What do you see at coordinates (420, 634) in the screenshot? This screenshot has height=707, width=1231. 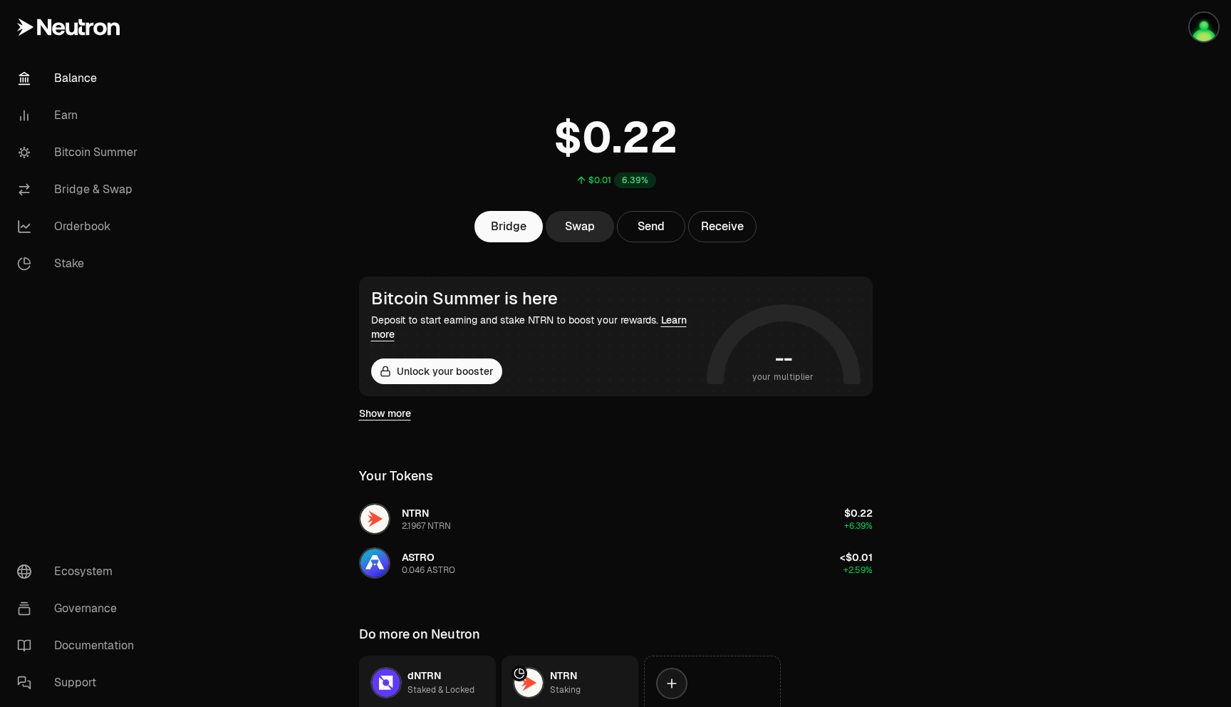 I see `div: Do more on Neutron` at bounding box center [420, 634].